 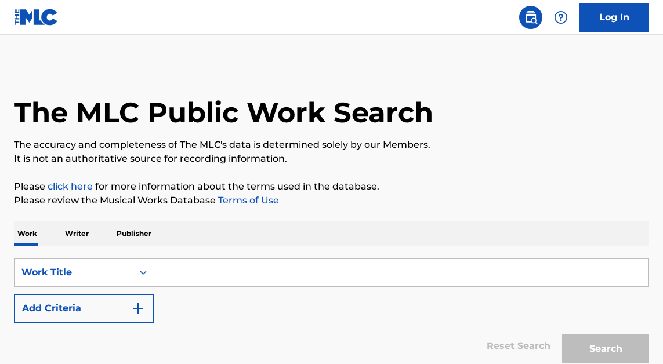 What do you see at coordinates (70, 186) in the screenshot?
I see `a: click here` at bounding box center [70, 186].